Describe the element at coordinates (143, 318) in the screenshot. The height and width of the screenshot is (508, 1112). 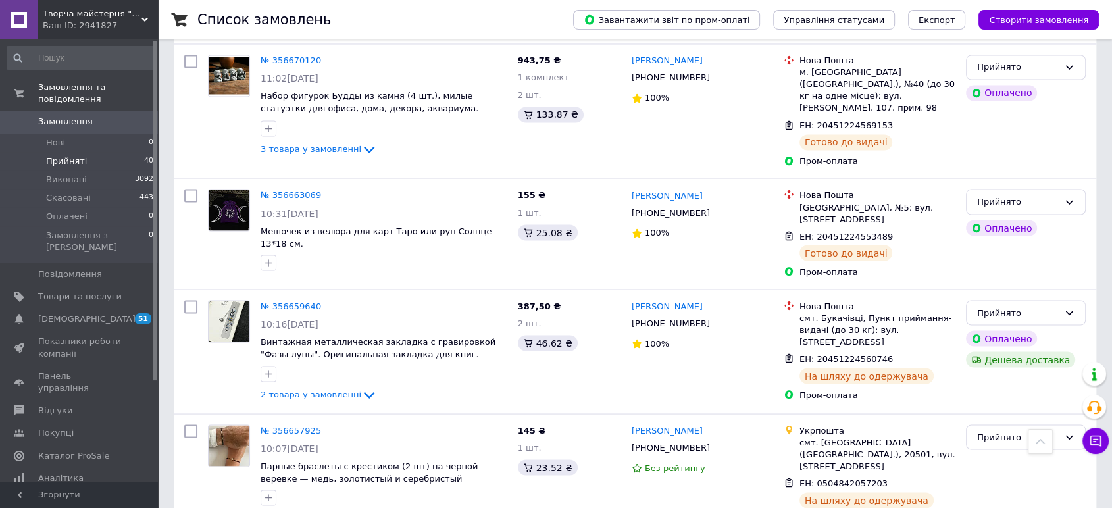
I see `span: 51` at that location.